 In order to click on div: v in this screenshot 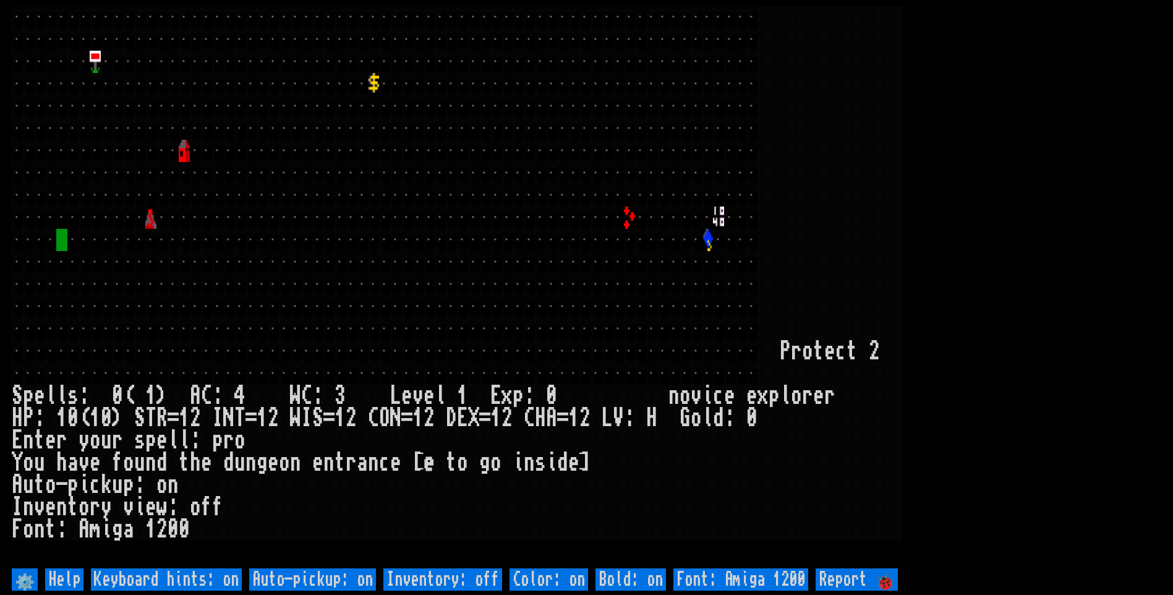, I will do `click(129, 507)`.